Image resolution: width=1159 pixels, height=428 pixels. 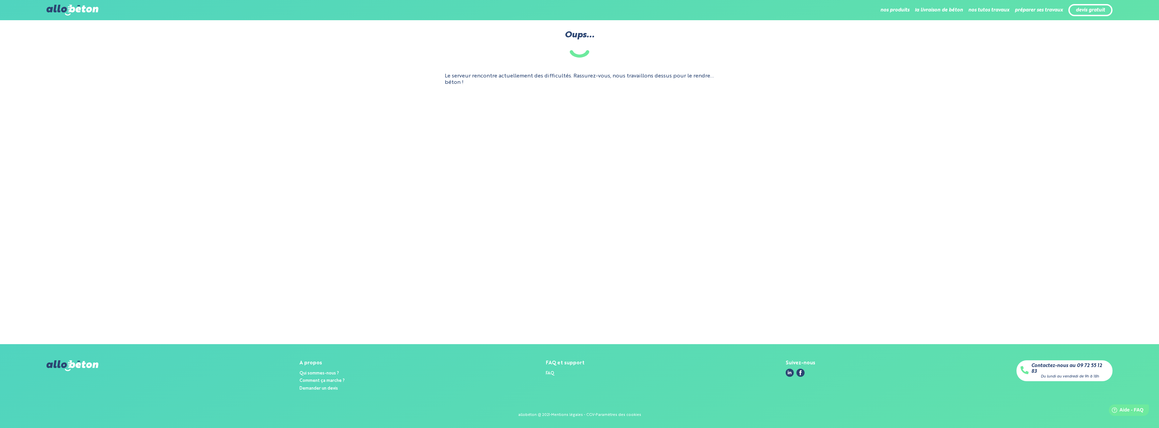 What do you see at coordinates (580, 79) in the screenshot?
I see `p: Le serveur rencontre actuellement des difficultés. Rassurez-vous, nous travaillons dessus pour le...` at bounding box center [580, 79].